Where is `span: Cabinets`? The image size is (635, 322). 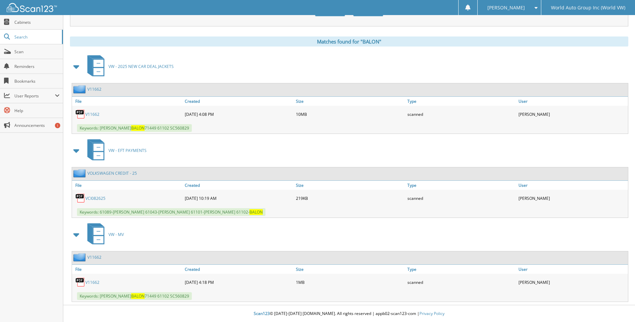 span: Cabinets is located at coordinates (37, 22).